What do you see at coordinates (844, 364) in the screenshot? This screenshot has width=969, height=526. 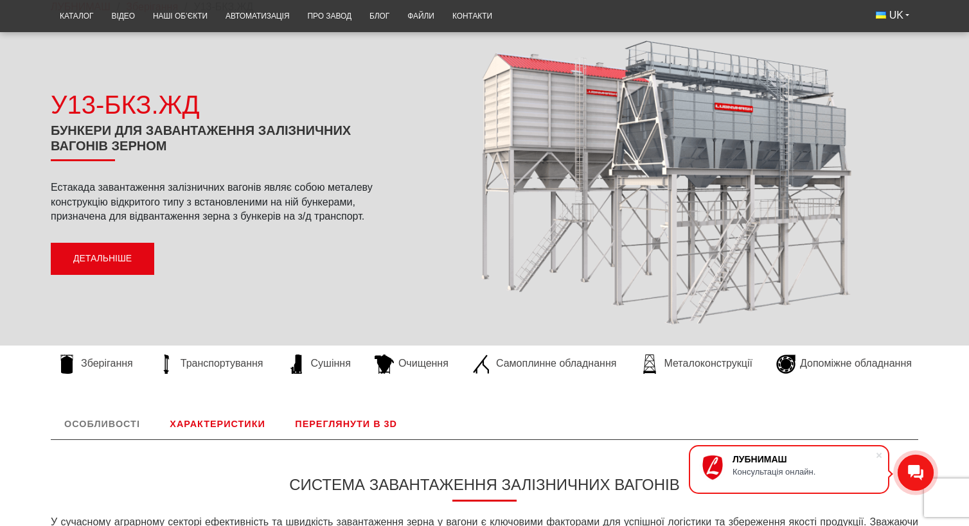 I see `a: Допоміжне обладнання` at bounding box center [844, 364].